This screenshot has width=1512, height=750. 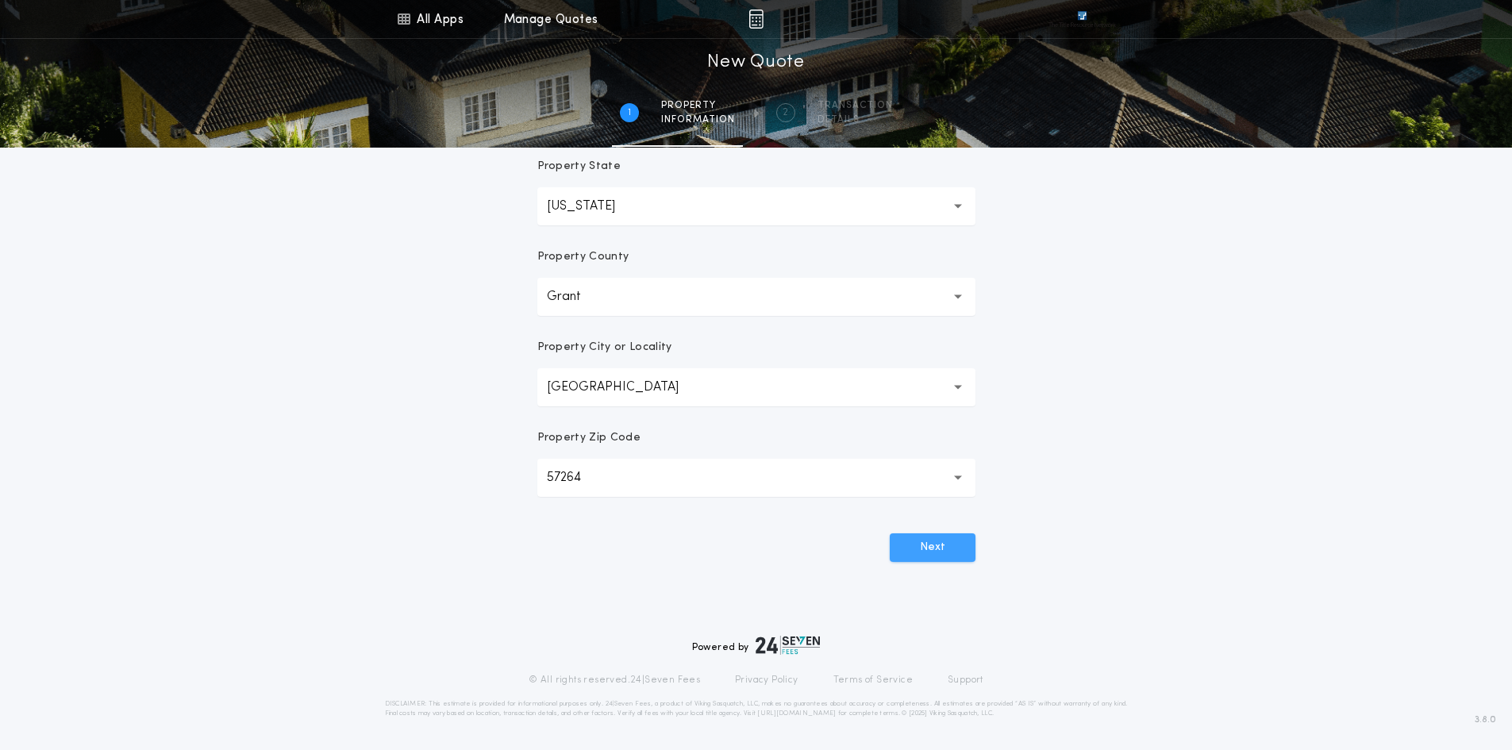 What do you see at coordinates (873, 680) in the screenshot?
I see `a: Terms of Service` at bounding box center [873, 680].